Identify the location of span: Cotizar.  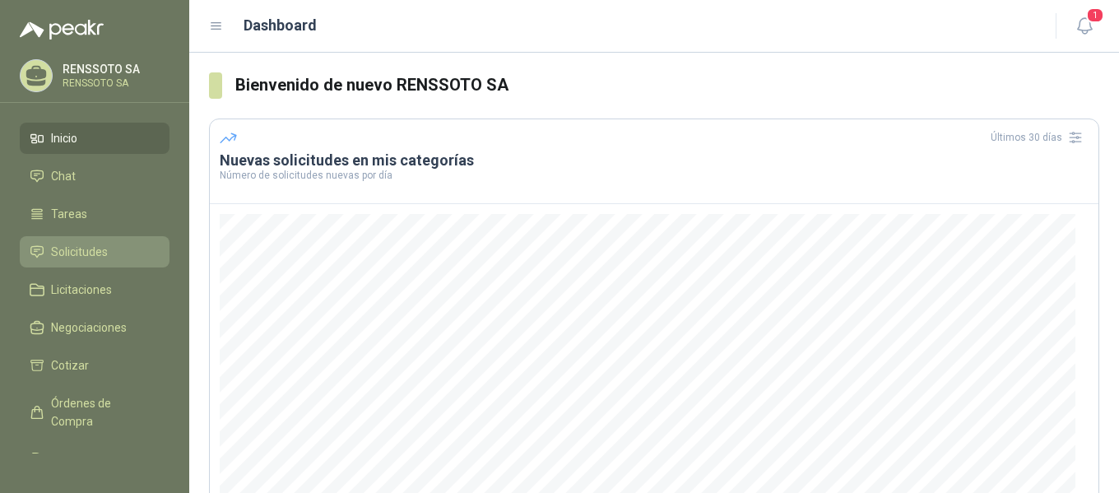
(70, 365).